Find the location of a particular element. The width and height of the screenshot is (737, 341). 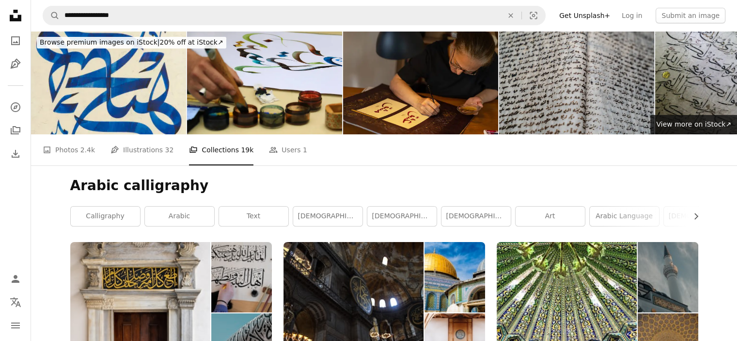

a: Log in is located at coordinates (632, 16).